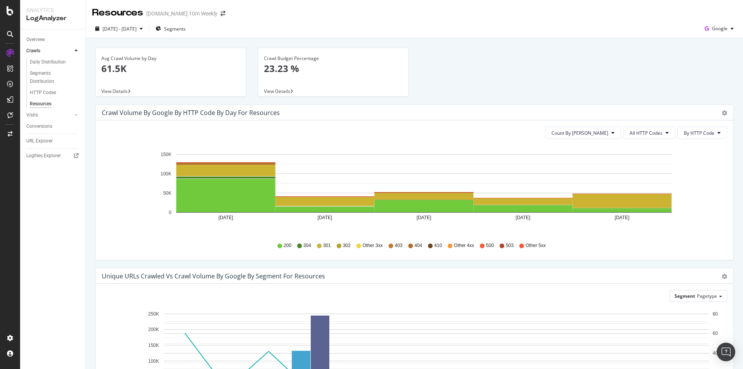  Describe the element at coordinates (48, 62) in the screenshot. I see `div: Daily Distribution` at that location.